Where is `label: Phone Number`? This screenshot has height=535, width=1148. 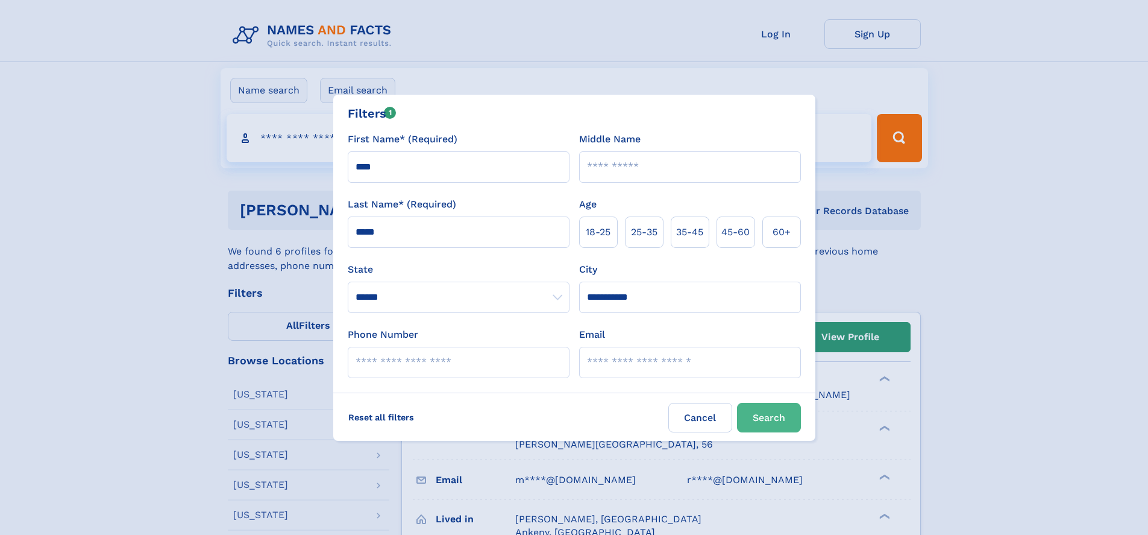 label: Phone Number is located at coordinates (383, 335).